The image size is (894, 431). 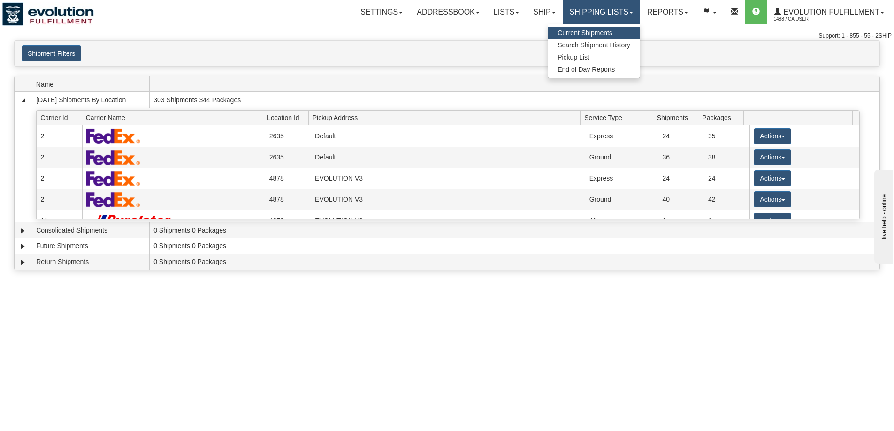 What do you see at coordinates (447, 36) in the screenshot?
I see `div: Support: 1 - 855 - 55 - 2SHIP` at bounding box center [447, 36].